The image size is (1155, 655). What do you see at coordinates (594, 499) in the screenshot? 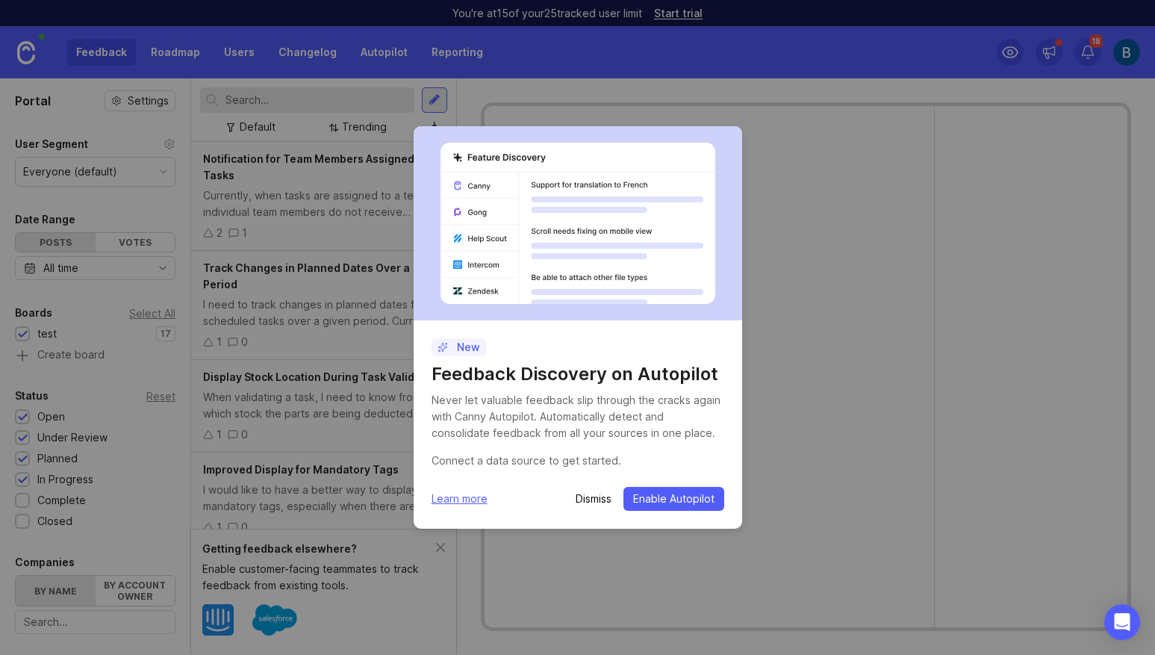
I see `button: Dismiss` at bounding box center [594, 499].